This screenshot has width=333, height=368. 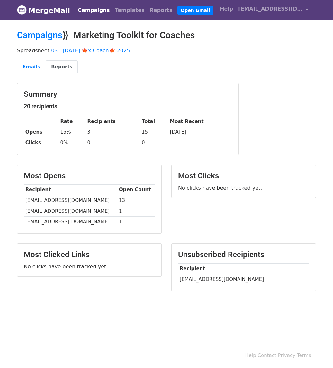 I want to click on a: Templates, so click(x=129, y=10).